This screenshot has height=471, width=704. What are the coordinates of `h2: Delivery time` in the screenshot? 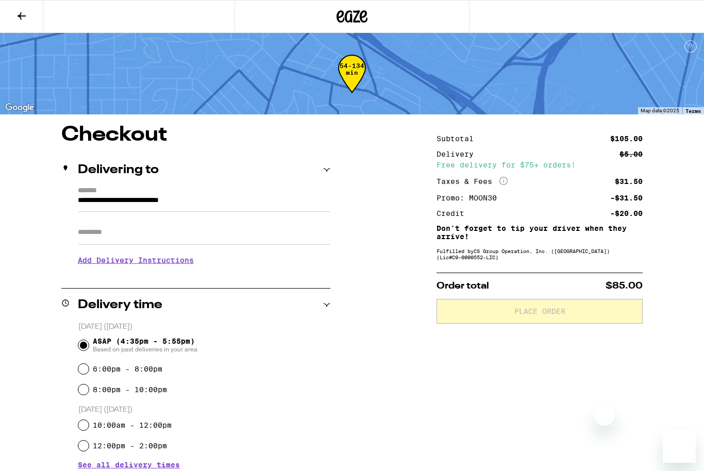 It's located at (120, 305).